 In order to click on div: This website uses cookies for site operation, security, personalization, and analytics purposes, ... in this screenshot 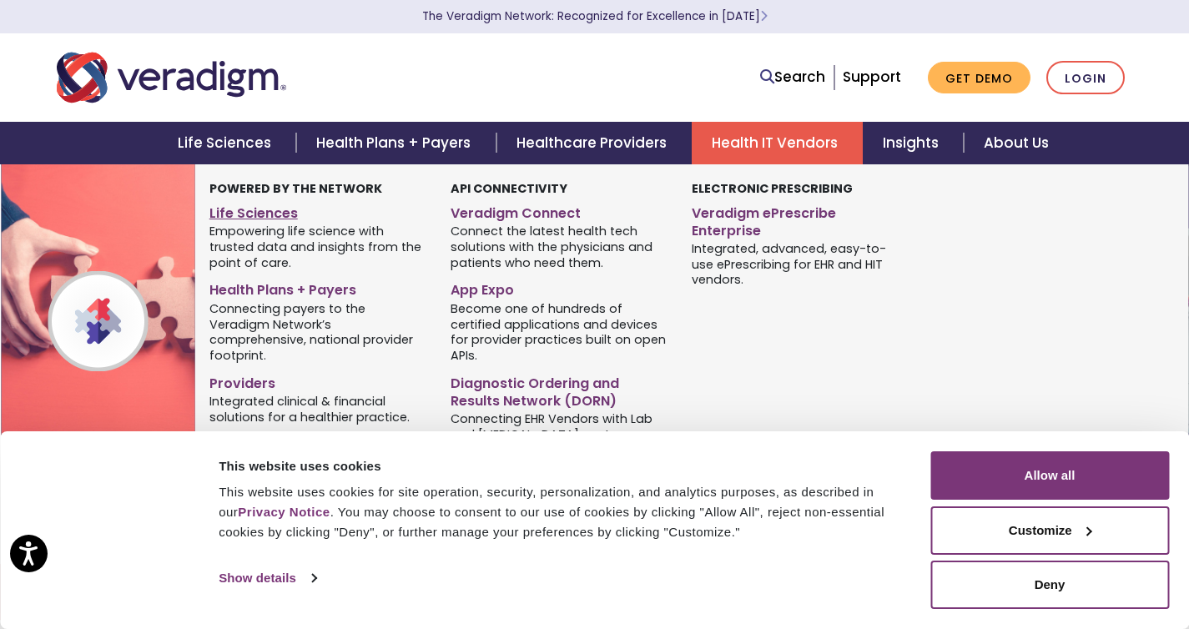, I will do `click(565, 512)`.